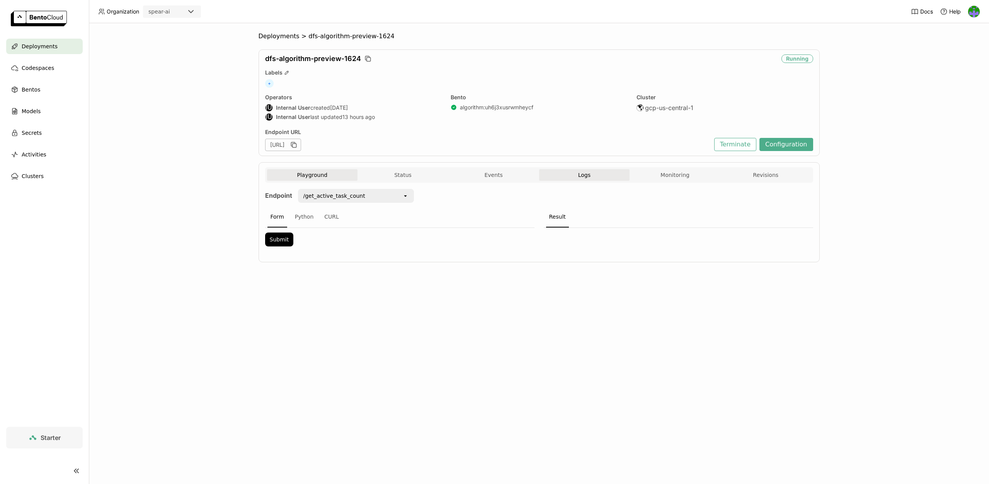 This screenshot has height=484, width=989. I want to click on span: 13 hours ago, so click(359, 117).